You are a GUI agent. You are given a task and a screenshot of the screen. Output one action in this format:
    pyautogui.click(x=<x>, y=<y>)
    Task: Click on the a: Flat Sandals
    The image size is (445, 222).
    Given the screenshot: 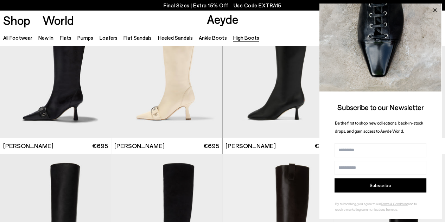 What is the action you would take?
    pyautogui.click(x=138, y=38)
    